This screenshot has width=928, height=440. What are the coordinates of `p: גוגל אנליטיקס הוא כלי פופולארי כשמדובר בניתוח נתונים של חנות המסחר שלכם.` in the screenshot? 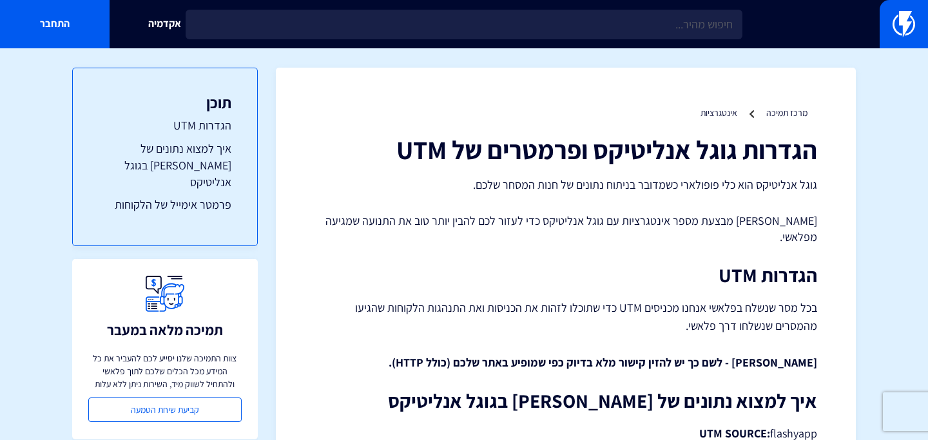 It's located at (566, 185).